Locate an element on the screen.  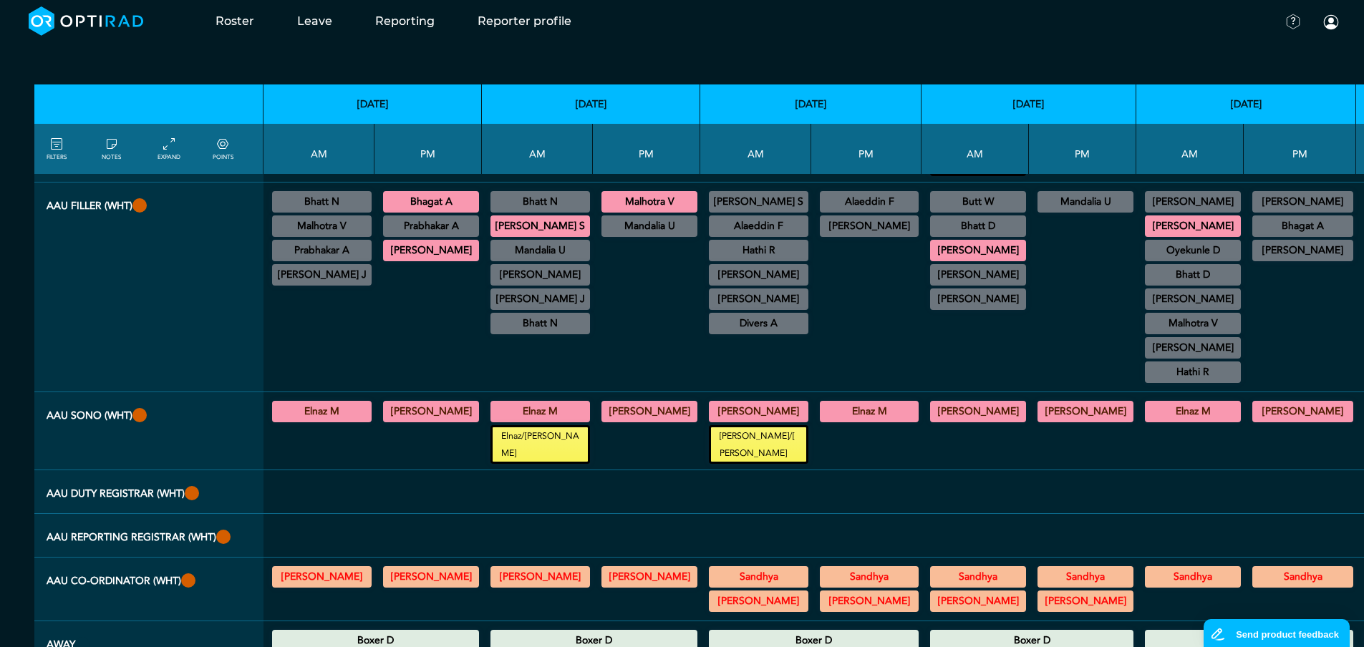
div: General CT/General MRI/General XR 11:30 - 13:30 is located at coordinates (321, 275).